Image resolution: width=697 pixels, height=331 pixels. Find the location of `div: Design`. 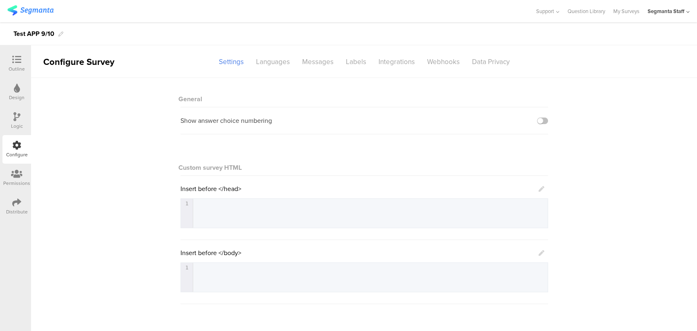

div: Design is located at coordinates (17, 98).